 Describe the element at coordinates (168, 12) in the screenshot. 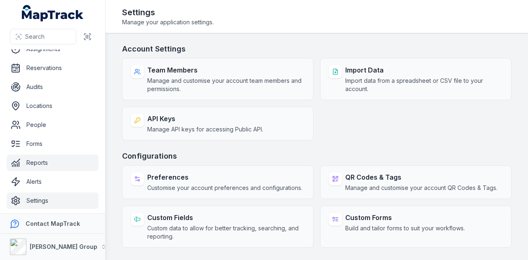

I see `h2: Settings` at that location.